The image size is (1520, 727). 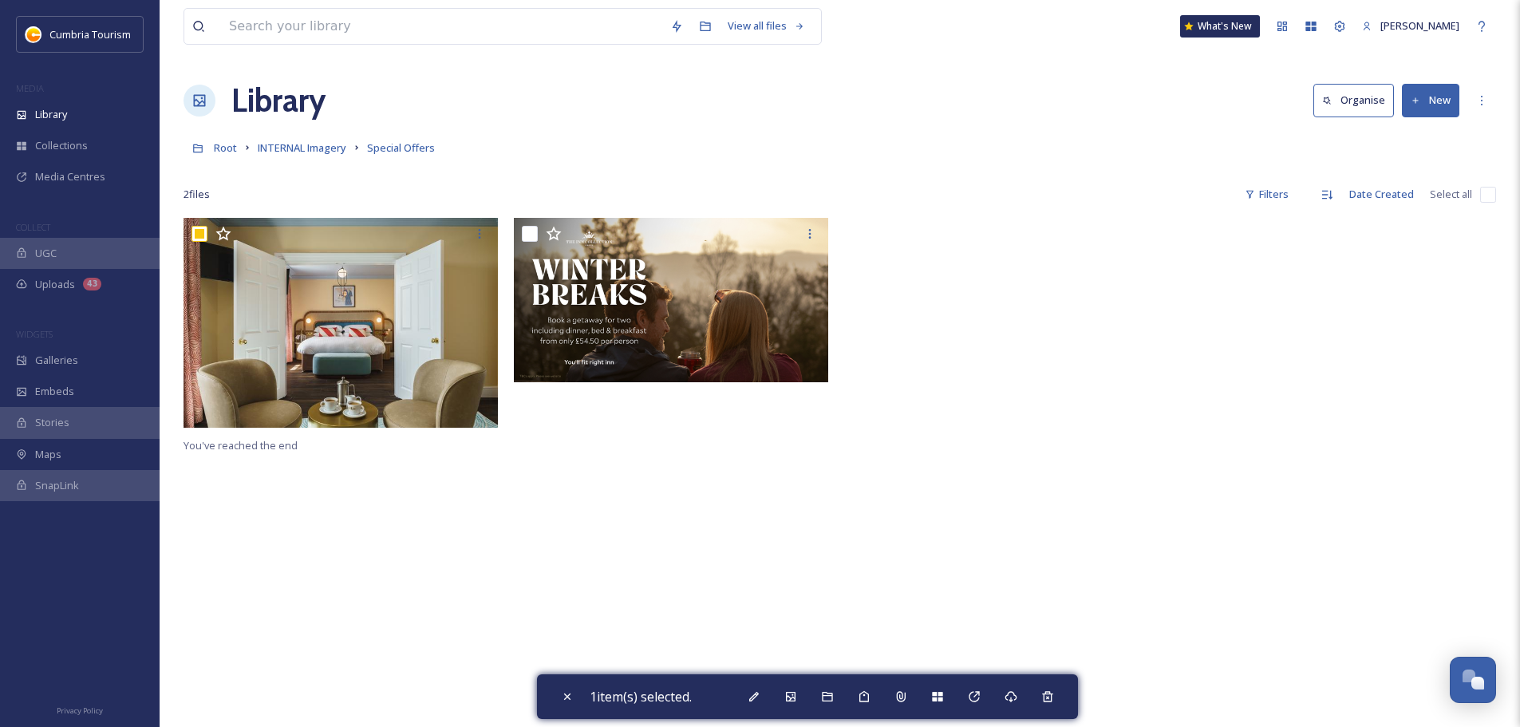 I want to click on span: Select all, so click(x=1450, y=194).